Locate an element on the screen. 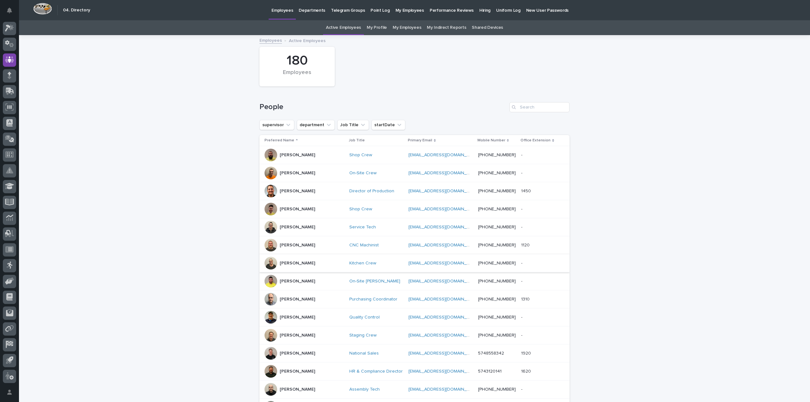 The image size is (810, 402). a: 5748558342 is located at coordinates (491, 353).